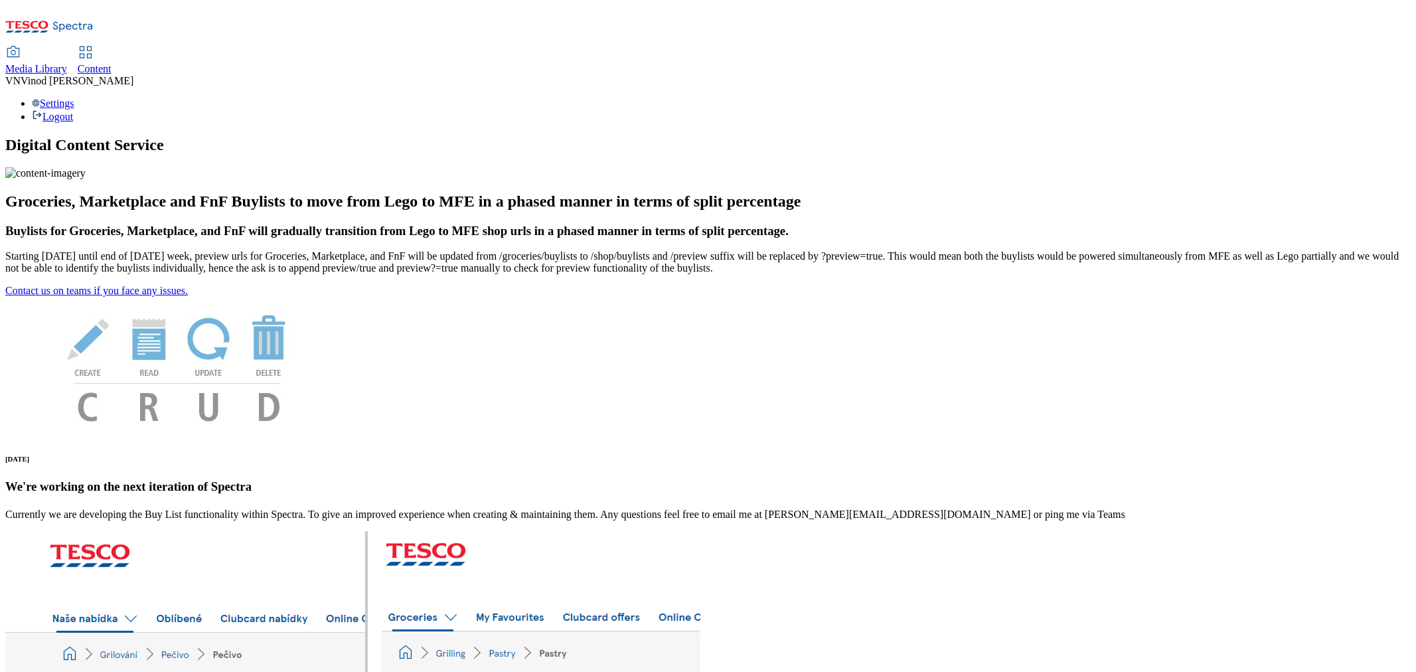 This screenshot has width=1416, height=672. What do you see at coordinates (94, 61) in the screenshot?
I see `a: Content` at bounding box center [94, 61].